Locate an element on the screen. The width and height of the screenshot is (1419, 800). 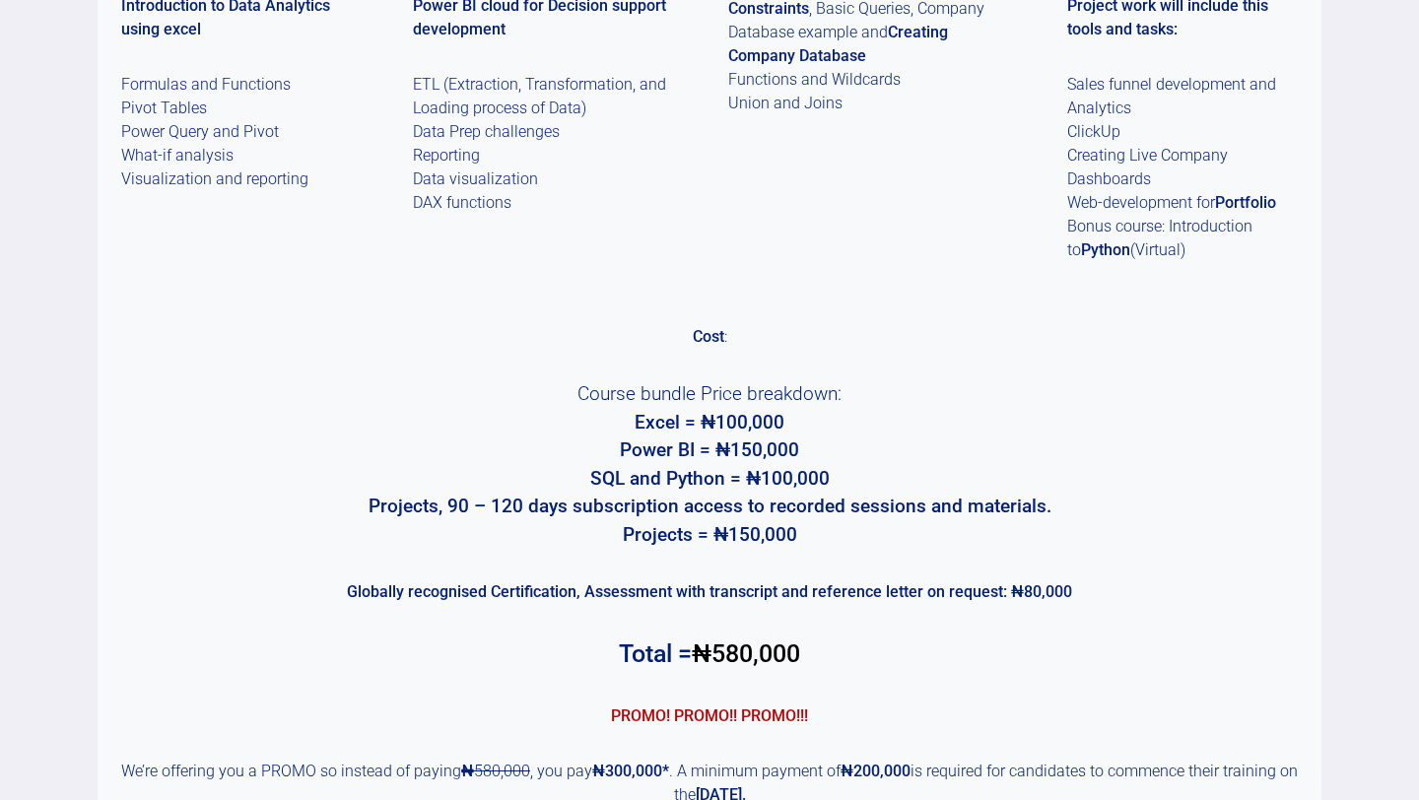
strong: ₦200,000 is located at coordinates (875, 771).